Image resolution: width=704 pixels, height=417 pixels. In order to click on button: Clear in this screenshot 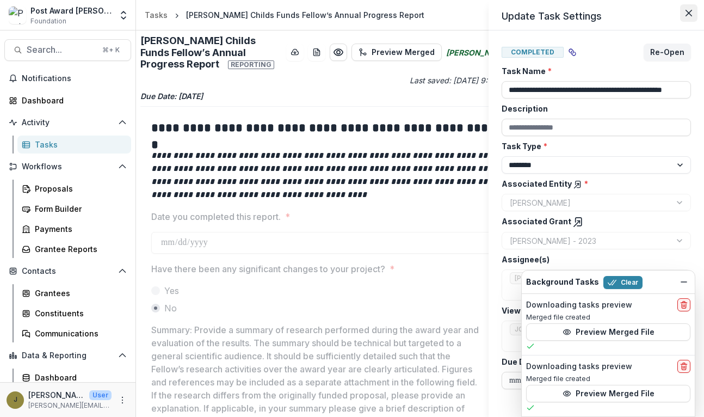, I will do `click(623, 282)`.